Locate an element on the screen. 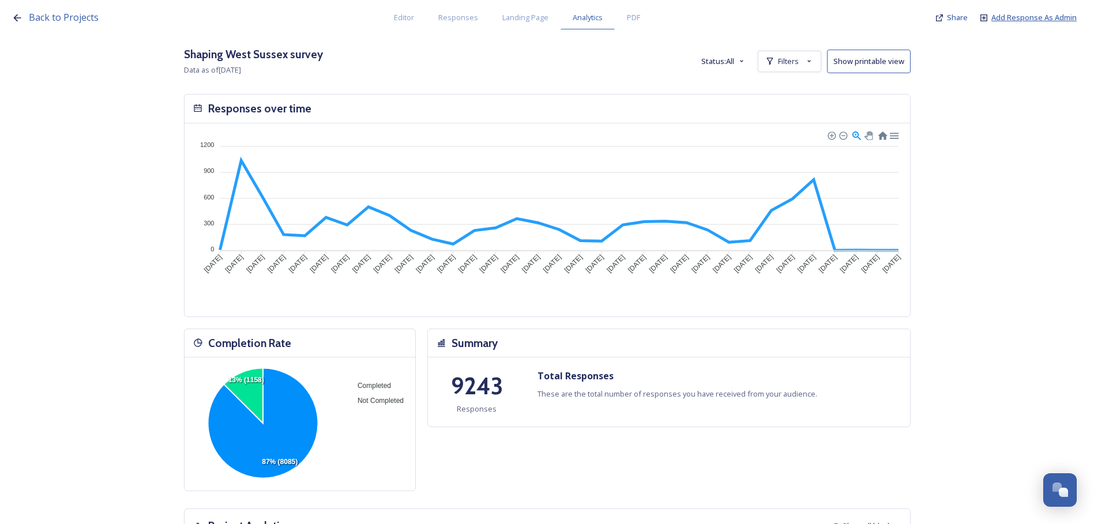 This screenshot has width=1094, height=524. button: Open Chat is located at coordinates (1060, 490).